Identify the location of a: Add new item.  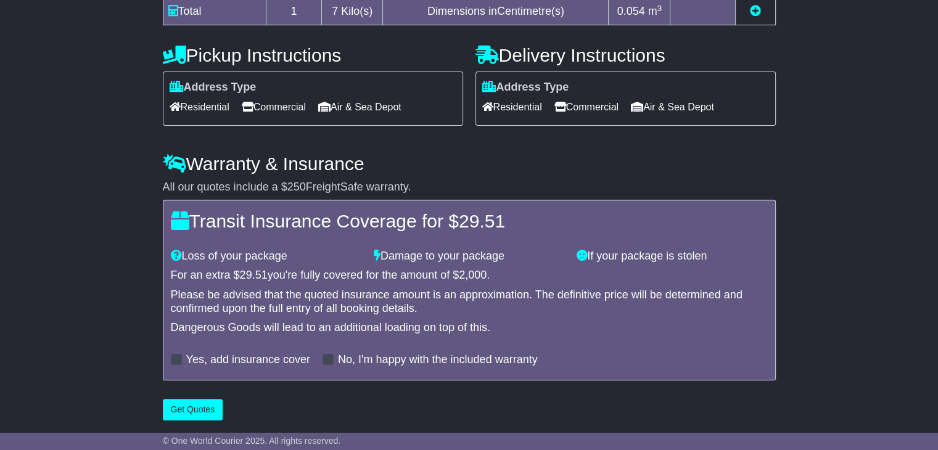
(756, 11).